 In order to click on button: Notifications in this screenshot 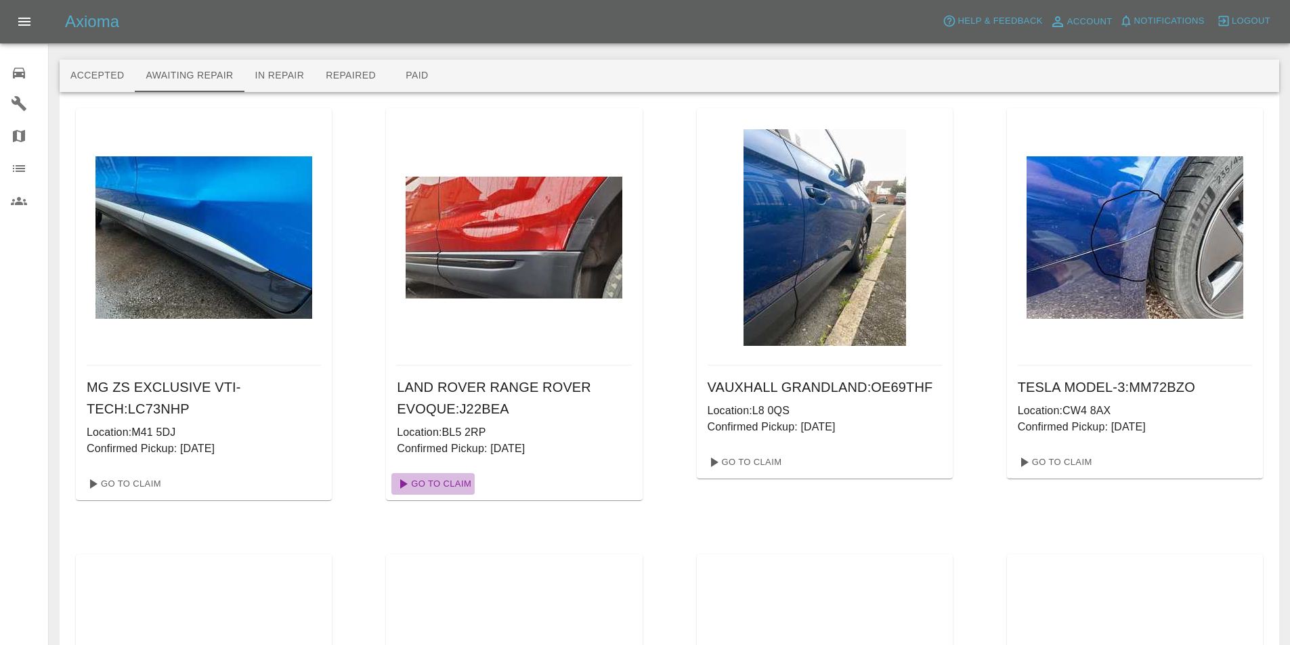, I will do `click(1162, 21)`.